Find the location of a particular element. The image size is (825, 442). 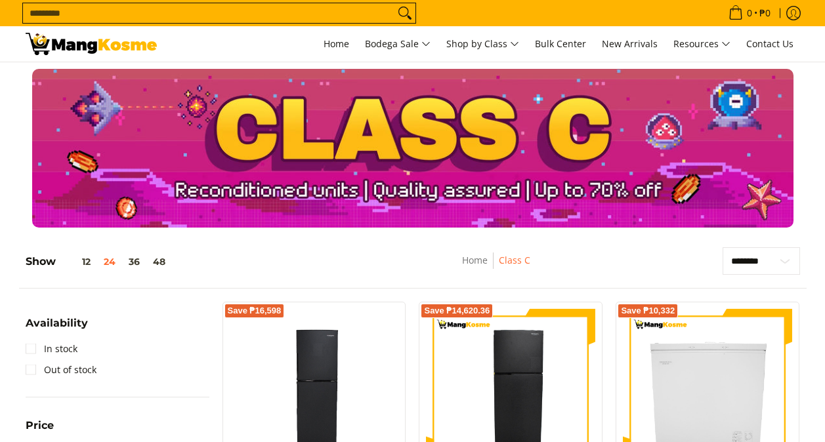

a: New Arrivals is located at coordinates (629, 44).